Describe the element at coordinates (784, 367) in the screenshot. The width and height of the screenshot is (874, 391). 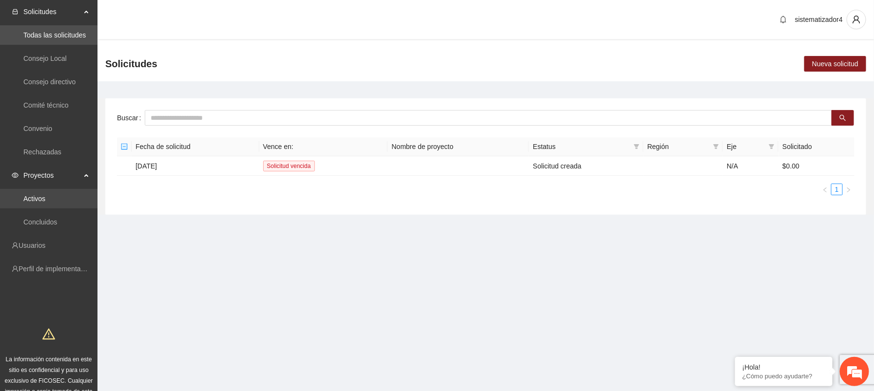
I see `div: ¡Hola!` at that location.